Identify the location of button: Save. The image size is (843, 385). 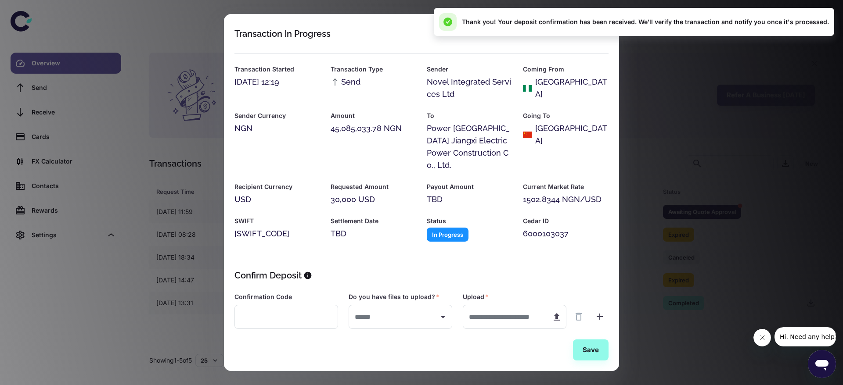
(590, 350).